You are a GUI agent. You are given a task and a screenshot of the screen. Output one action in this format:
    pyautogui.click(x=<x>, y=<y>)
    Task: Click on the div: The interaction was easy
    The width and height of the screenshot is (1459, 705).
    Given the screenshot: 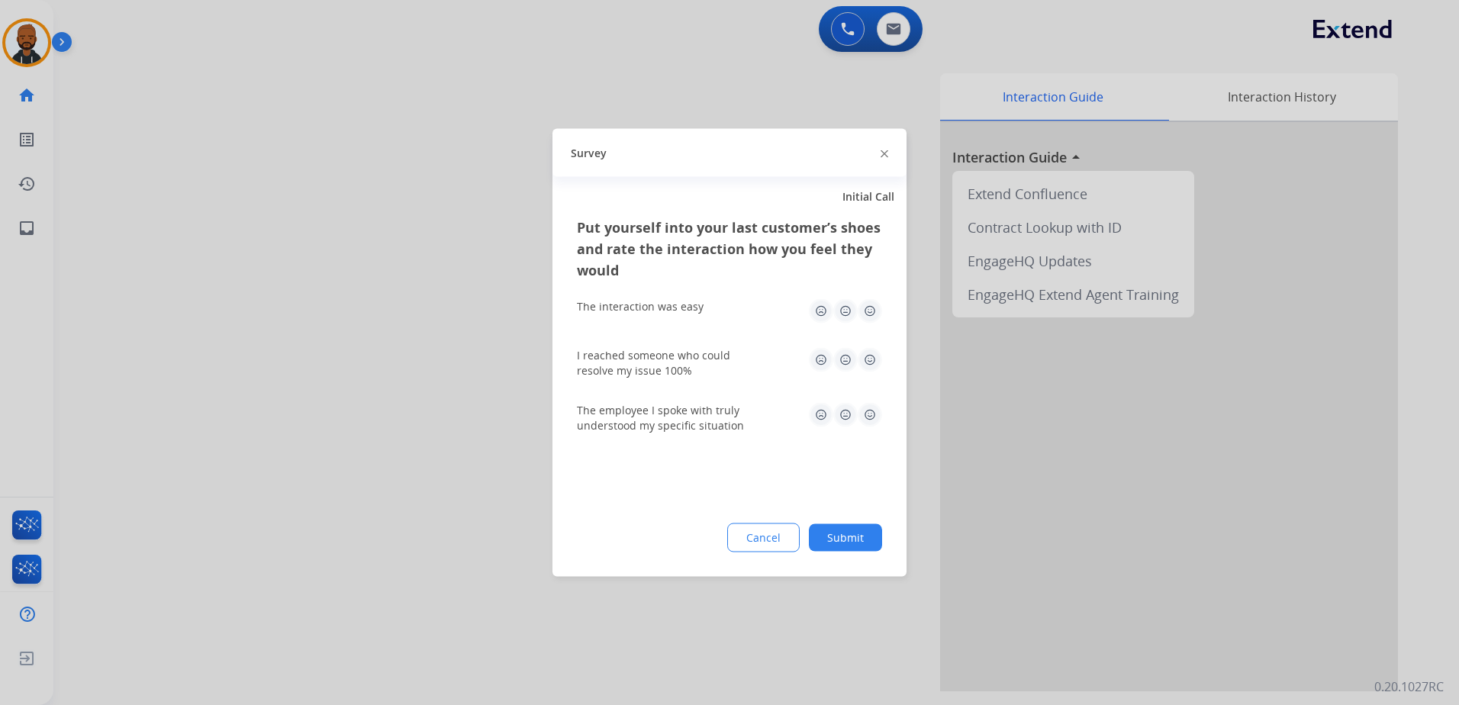 What is the action you would take?
    pyautogui.click(x=640, y=307)
    